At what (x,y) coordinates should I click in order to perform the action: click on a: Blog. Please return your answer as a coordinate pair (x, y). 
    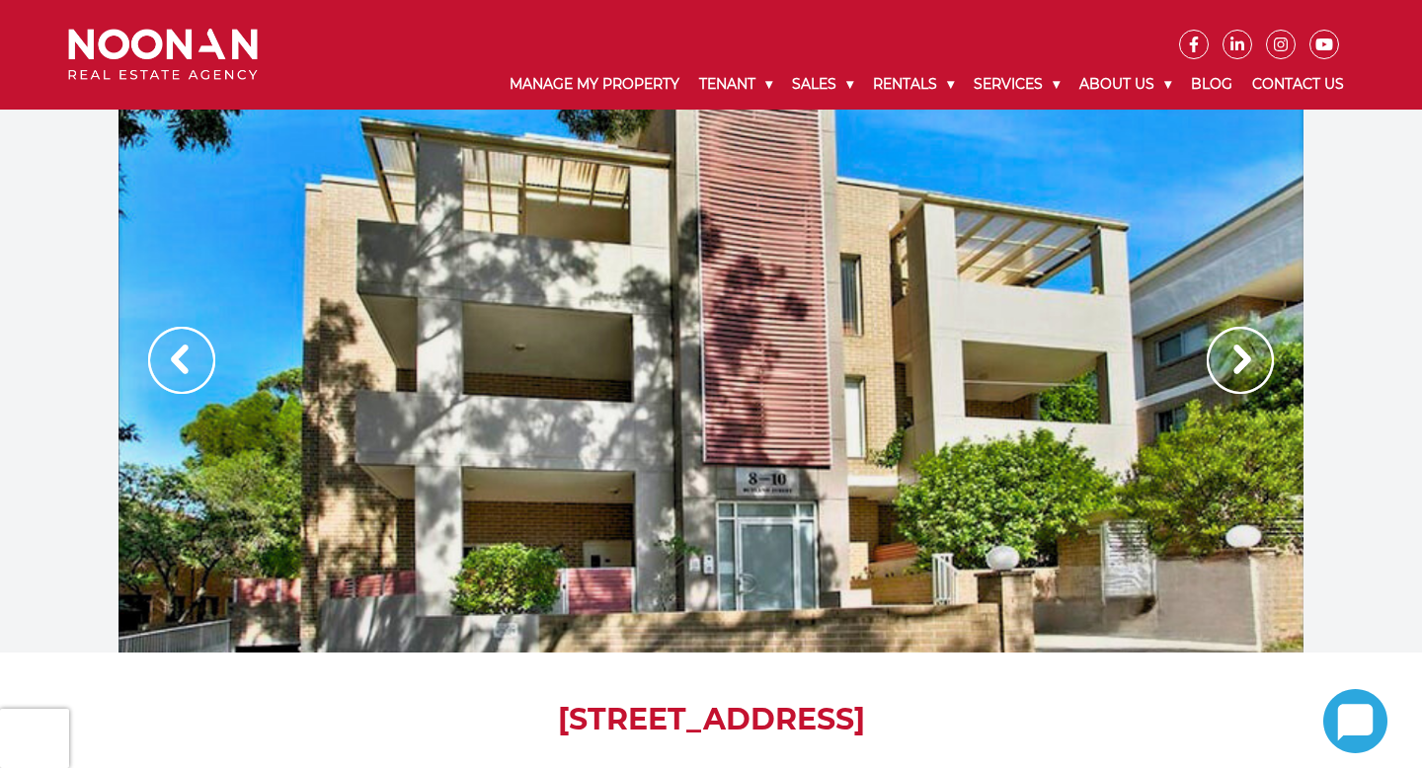
    Looking at the image, I should click on (1212, 84).